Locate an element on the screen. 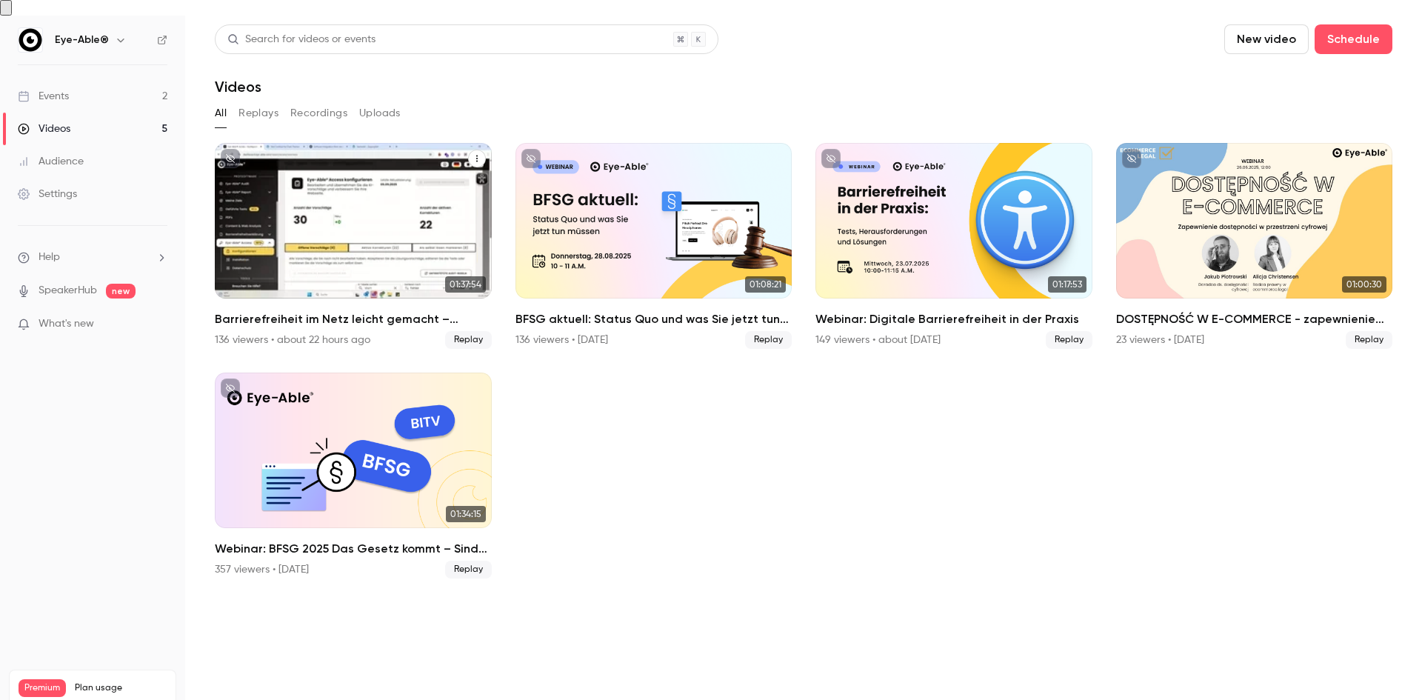  span: What's new is located at coordinates (66, 324).